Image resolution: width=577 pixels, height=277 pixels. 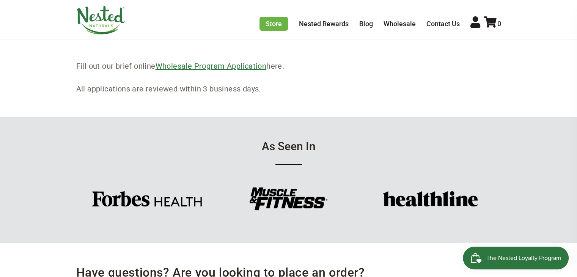 What do you see at coordinates (288, 152) in the screenshot?
I see `h4: As Seen In` at bounding box center [288, 152].